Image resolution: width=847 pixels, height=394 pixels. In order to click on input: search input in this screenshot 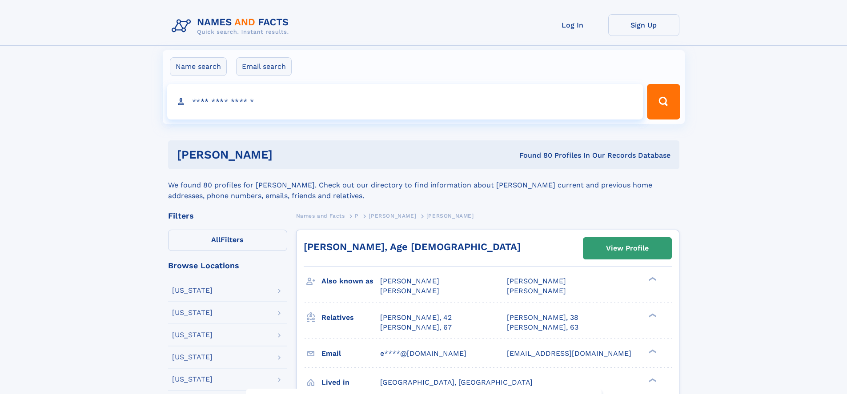, I will do `click(405, 102)`.